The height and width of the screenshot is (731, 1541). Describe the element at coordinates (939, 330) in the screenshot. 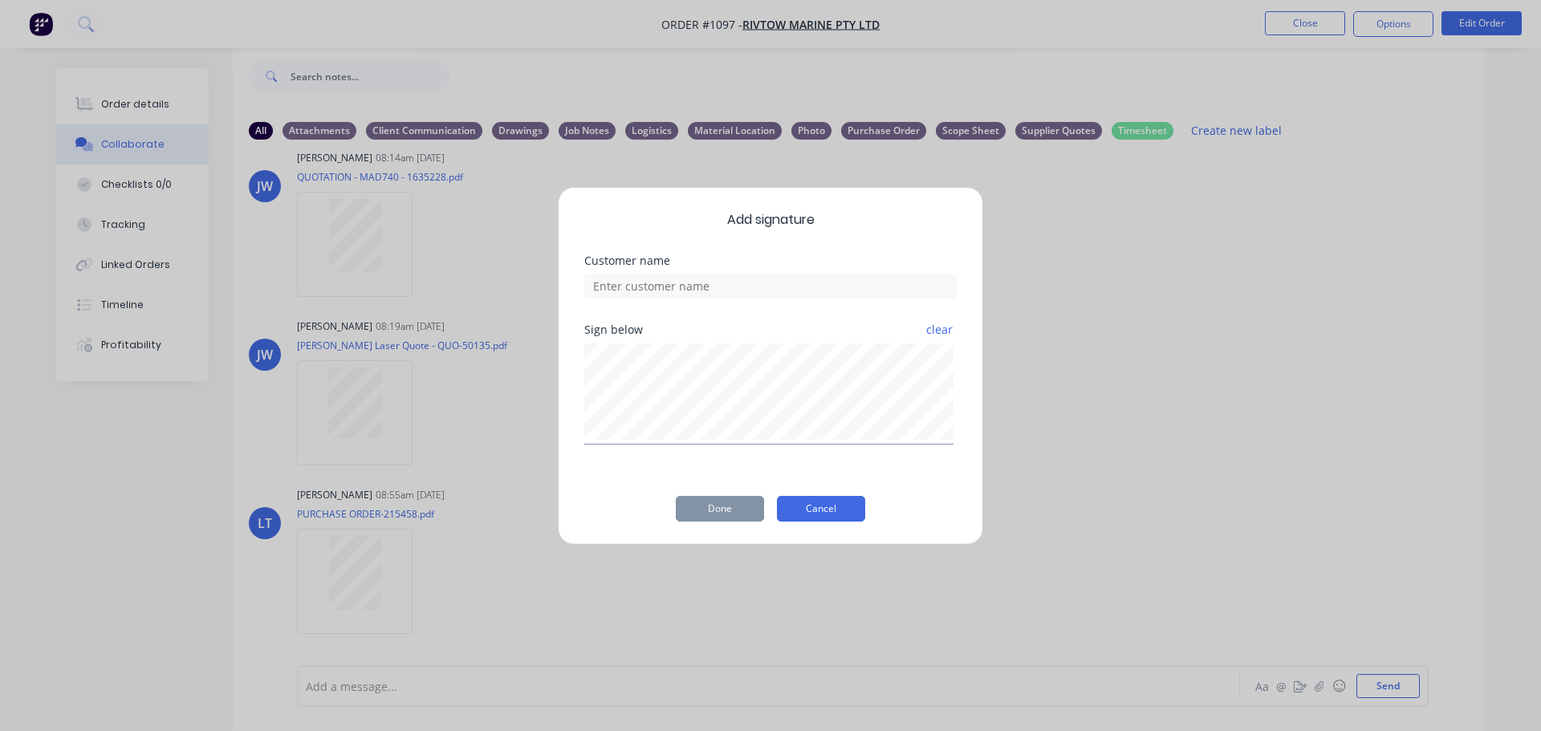

I see `button: clear` at that location.